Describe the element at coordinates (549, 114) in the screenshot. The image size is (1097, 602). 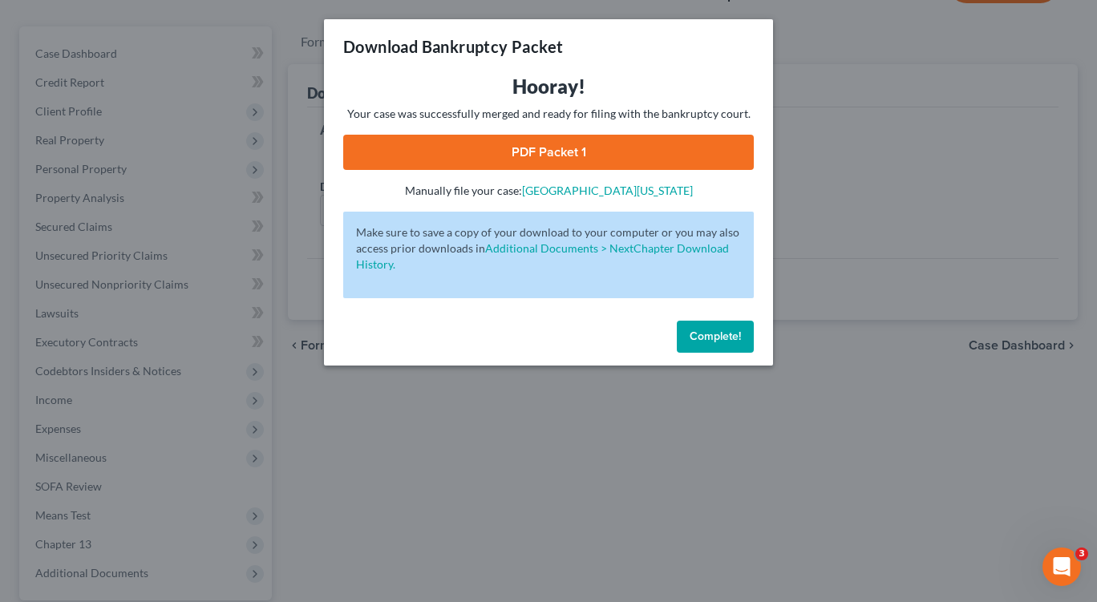
I see `p: Your case was successfully merged and ready for filing with the bankruptcy court.` at that location.